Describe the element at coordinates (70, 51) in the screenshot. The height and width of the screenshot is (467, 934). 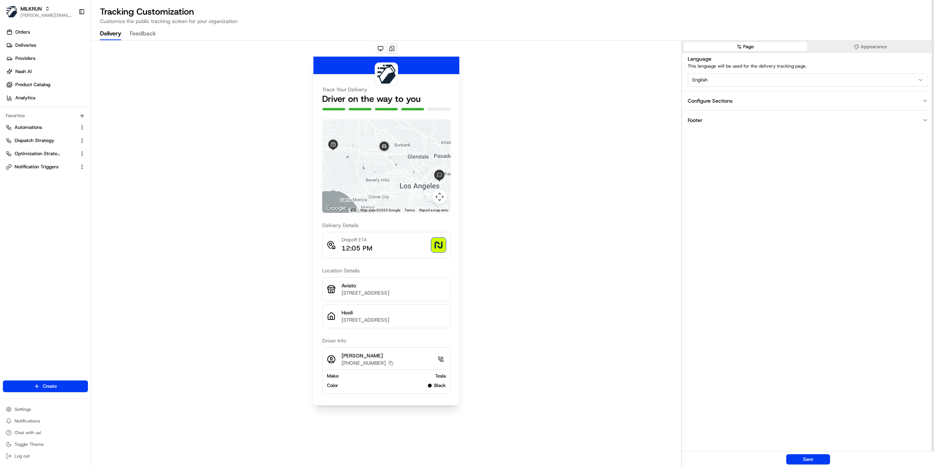
I see `input: Clear` at that location.